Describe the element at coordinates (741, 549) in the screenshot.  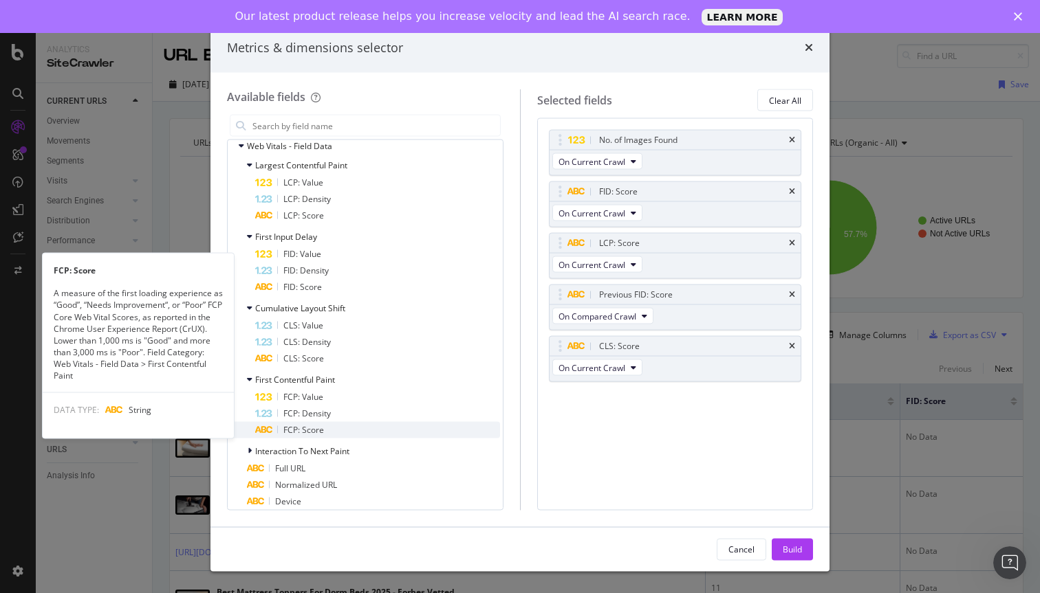
I see `div: Cancel` at that location.